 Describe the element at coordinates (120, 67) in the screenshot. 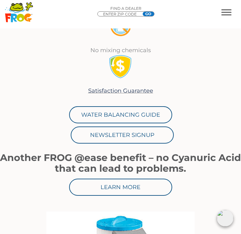

I see `img: Satisfaction Guarantee Icon` at that location.